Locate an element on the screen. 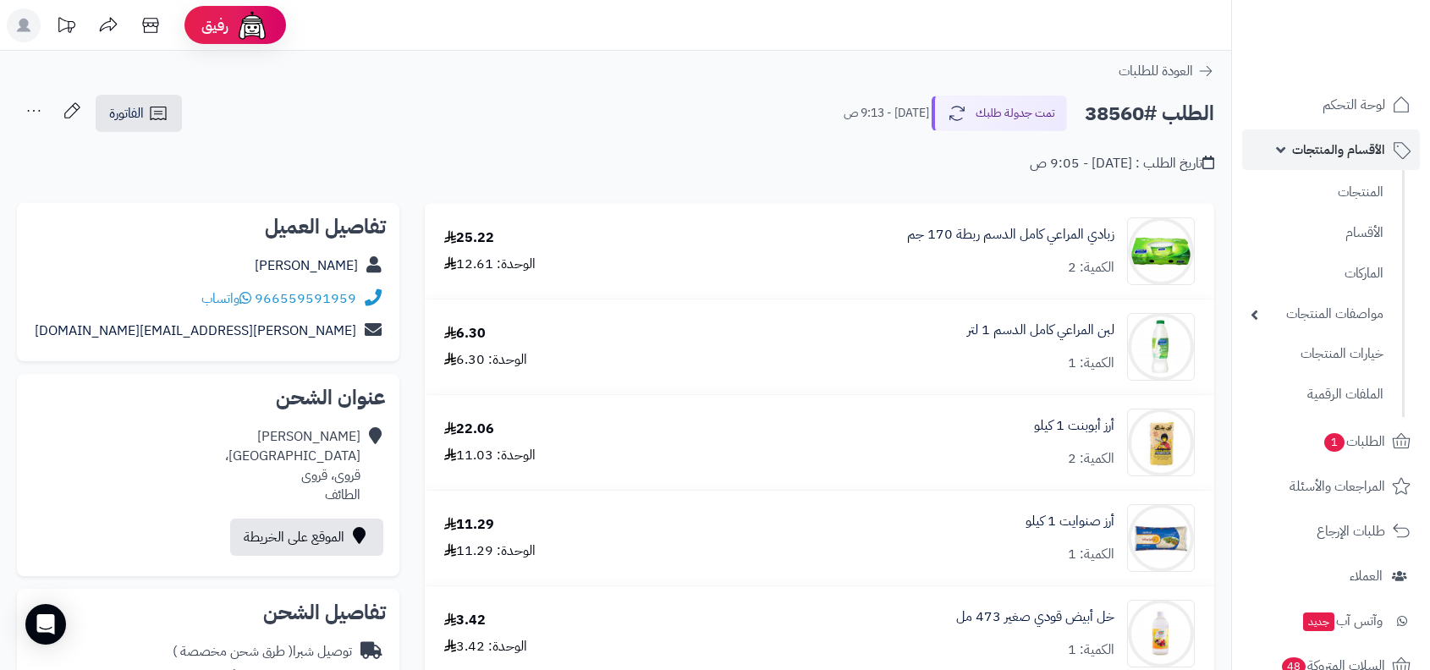 The width and height of the screenshot is (1430, 670). div: 6.30 is located at coordinates (465, 333).